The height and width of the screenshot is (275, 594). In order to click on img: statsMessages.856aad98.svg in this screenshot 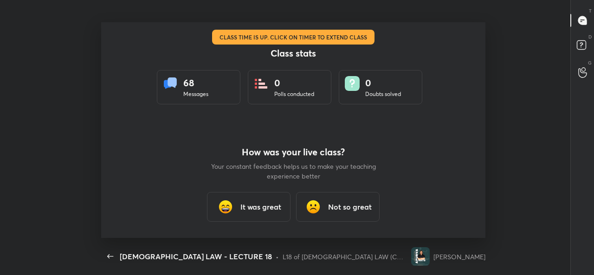, I will do `click(170, 84)`.